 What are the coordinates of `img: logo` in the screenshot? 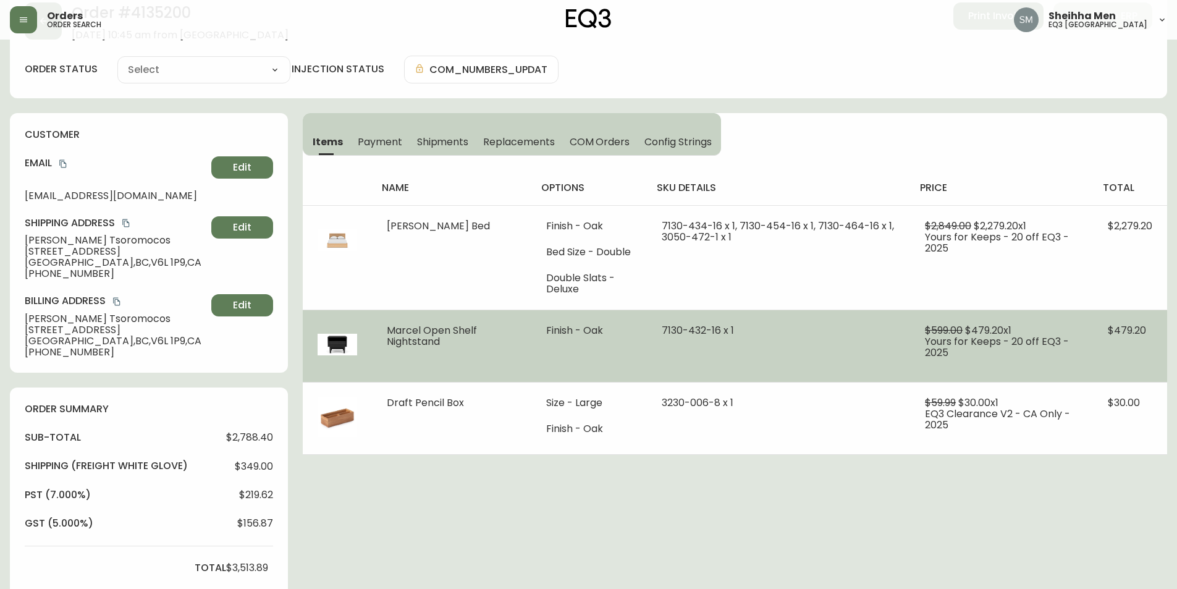 It's located at (589, 19).